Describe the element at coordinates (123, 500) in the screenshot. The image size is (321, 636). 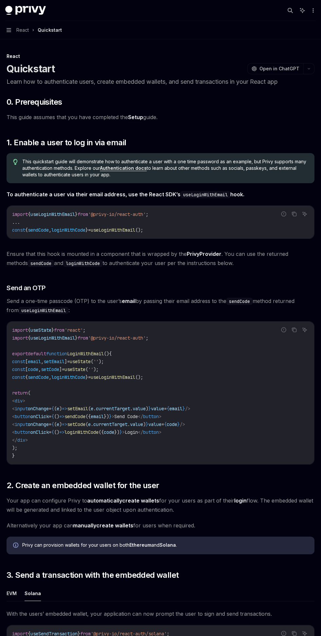
I see `a: automaticallycreate wallets` at that location.